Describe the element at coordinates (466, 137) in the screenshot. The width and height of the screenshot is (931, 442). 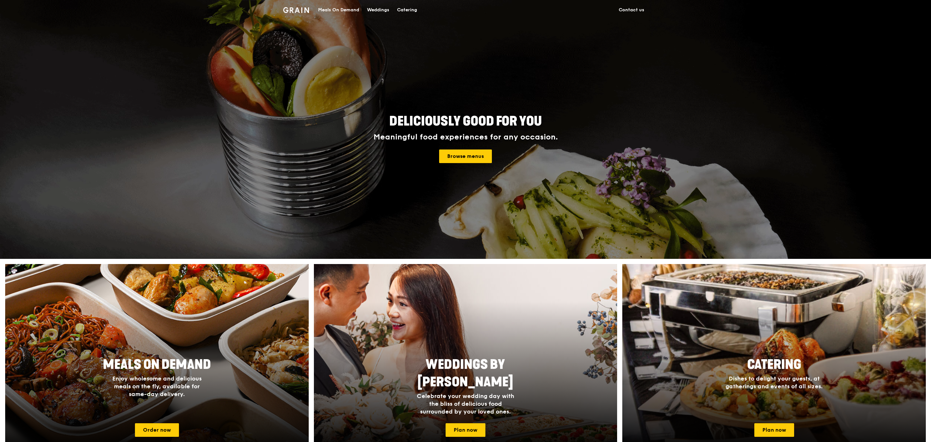
I see `div: Meaningful food experiences for any occasion.` at that location.